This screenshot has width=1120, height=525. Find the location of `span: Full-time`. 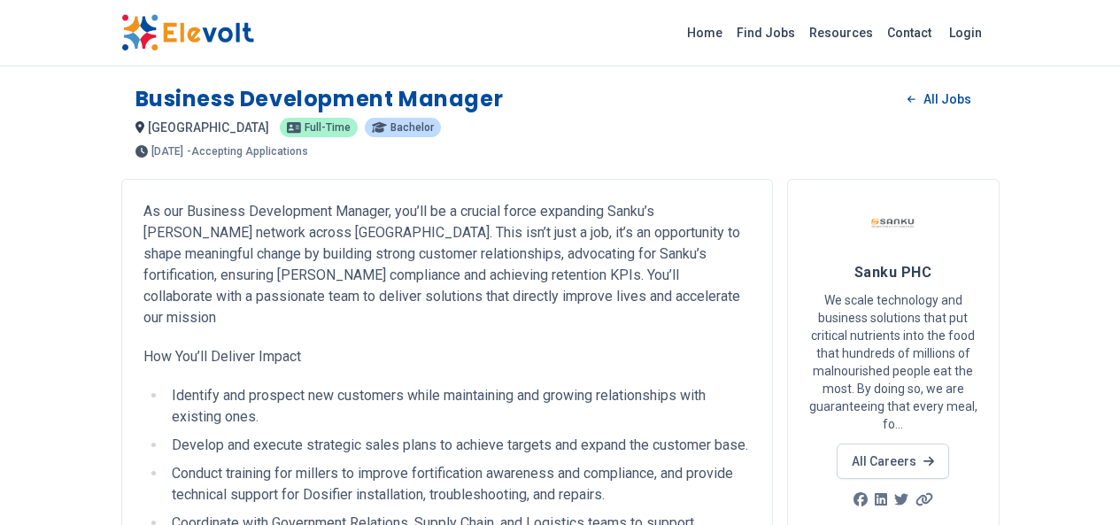

span: Full-time is located at coordinates (328, 127).